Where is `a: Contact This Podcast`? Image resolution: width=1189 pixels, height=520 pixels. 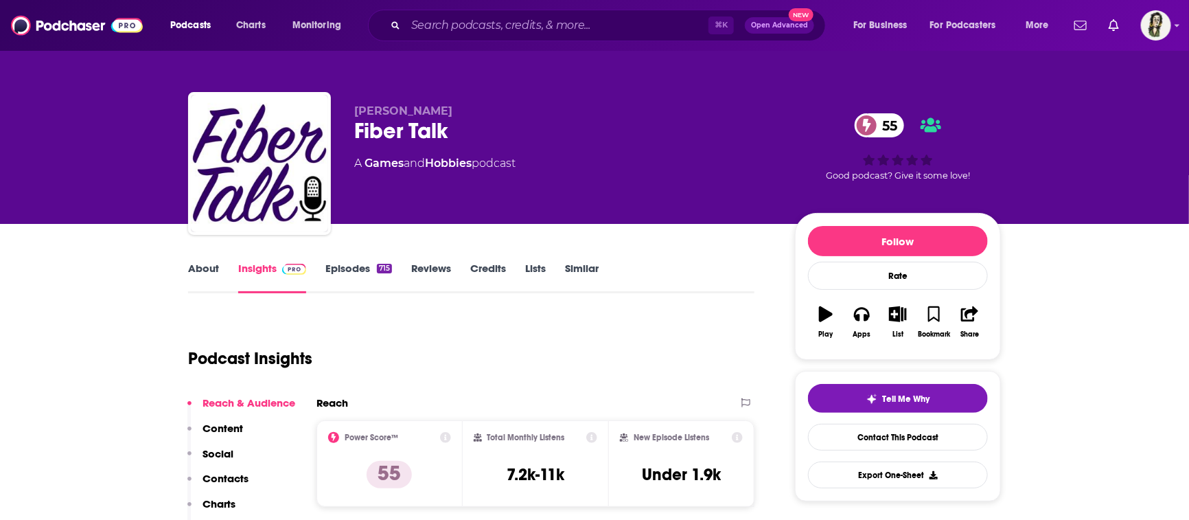
a: Contact This Podcast is located at coordinates (898, 437).